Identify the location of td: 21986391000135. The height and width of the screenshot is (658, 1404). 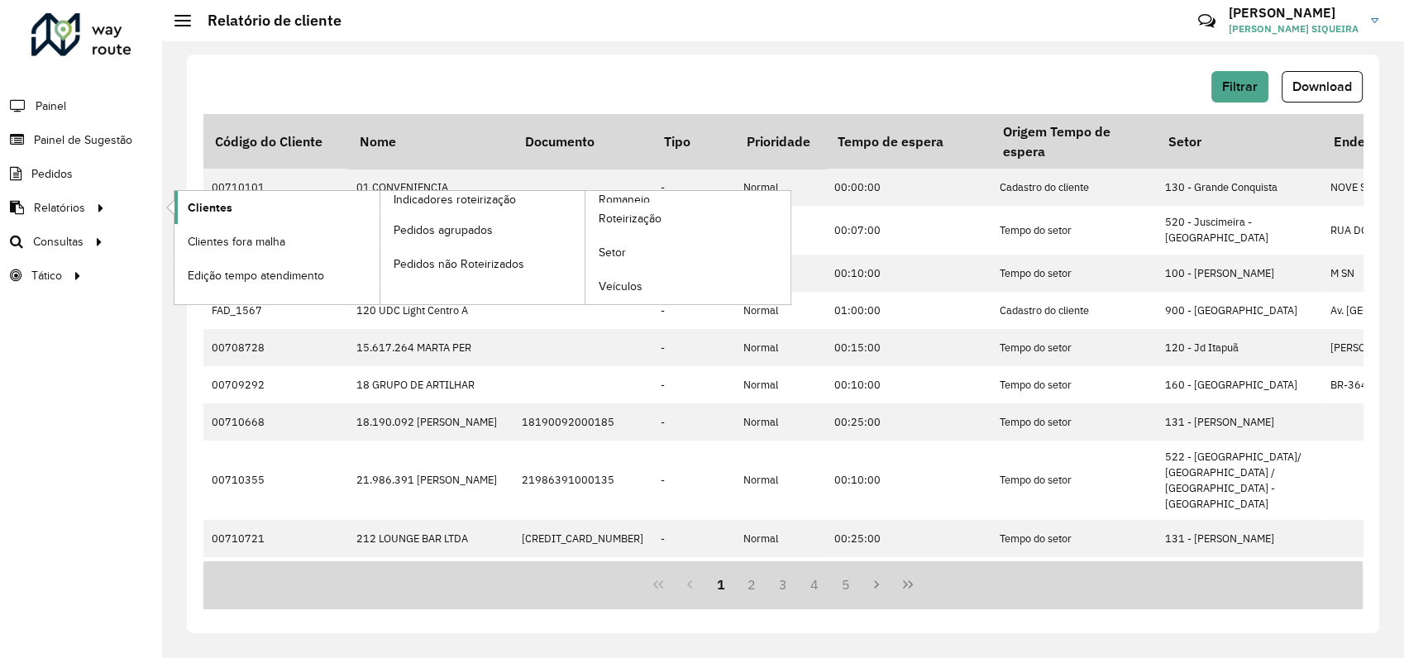
(583, 481).